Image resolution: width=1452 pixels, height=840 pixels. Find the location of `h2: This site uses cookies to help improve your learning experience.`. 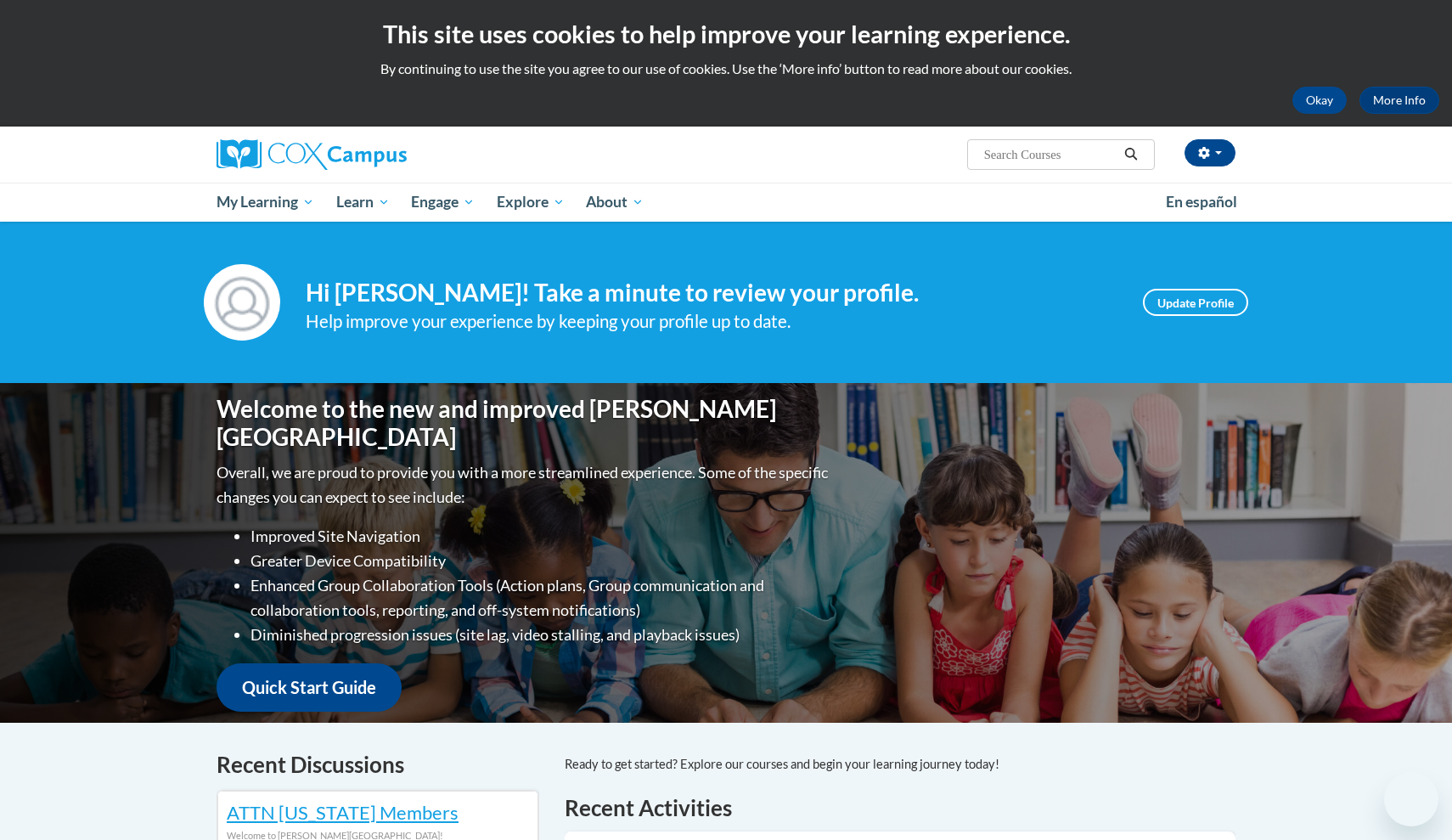

h2: This site uses cookies to help improve your learning experience. is located at coordinates (726, 34).